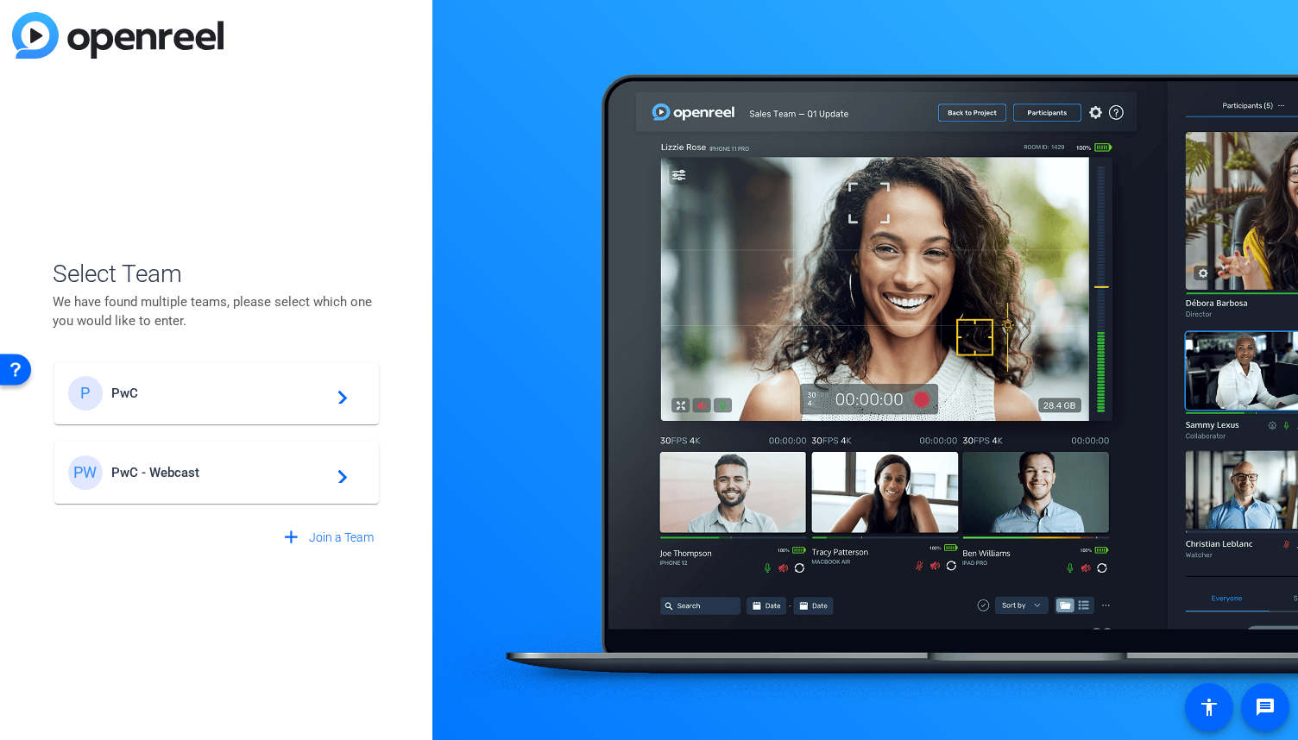 This screenshot has width=1298, height=740. I want to click on p: We have found multiple teams, please select which one you would like to enter., so click(217, 312).